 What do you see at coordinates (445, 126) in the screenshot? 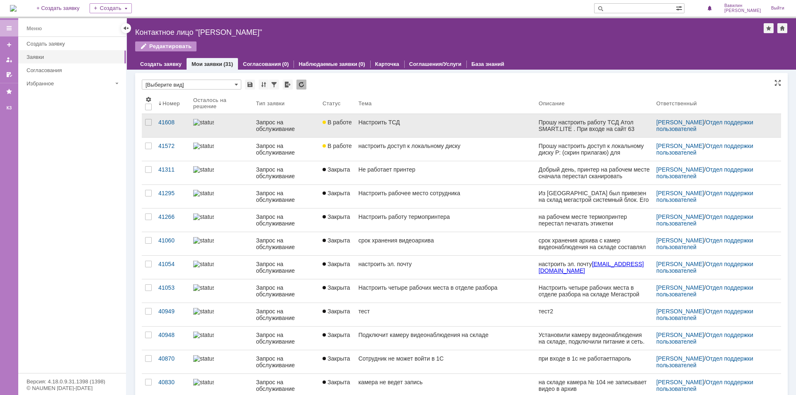
I see `a: Настроить ТСД` at bounding box center [445, 126].